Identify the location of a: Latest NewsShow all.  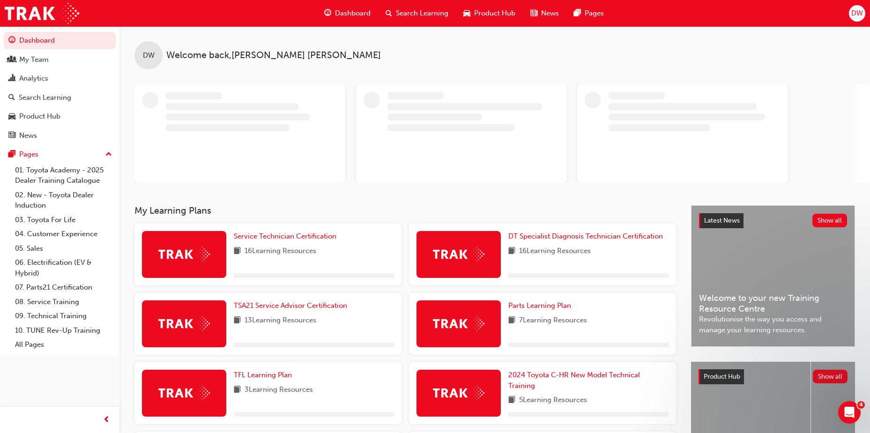
(773, 221).